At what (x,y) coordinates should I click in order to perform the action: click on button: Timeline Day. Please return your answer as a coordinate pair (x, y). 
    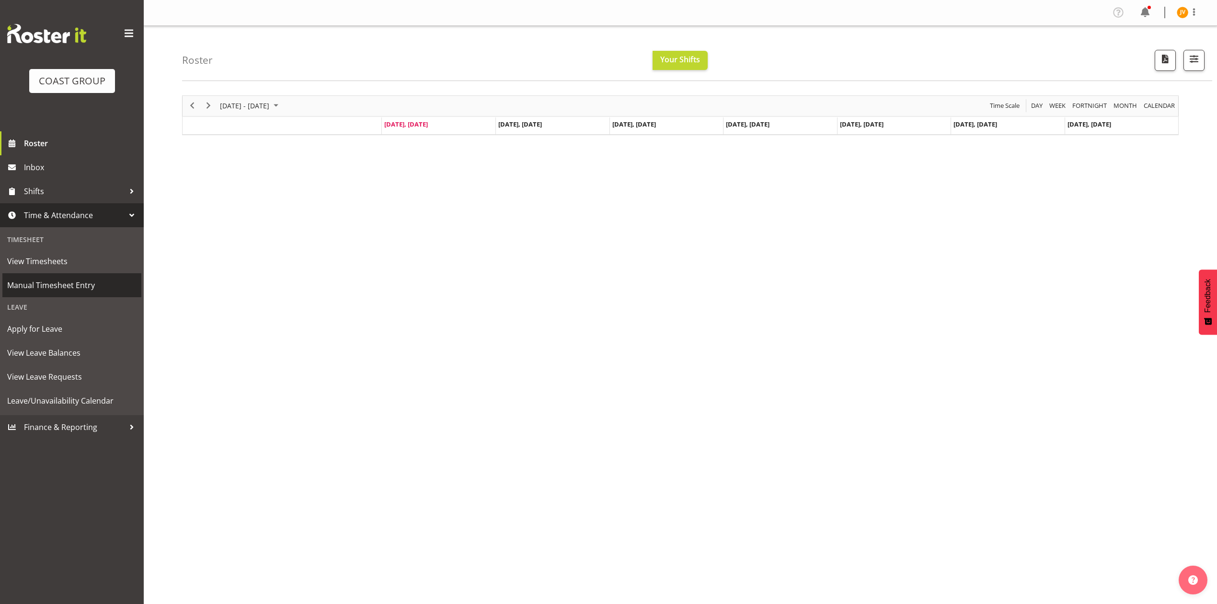
    Looking at the image, I should click on (1037, 105).